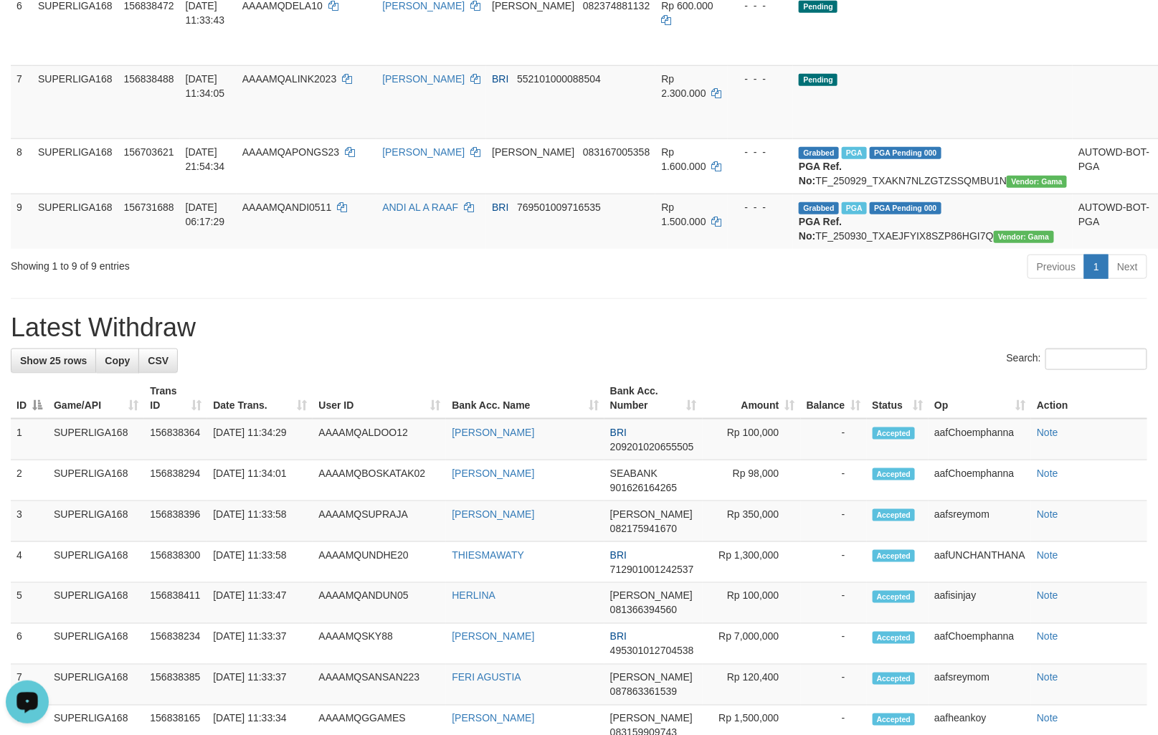 Image resolution: width=1158 pixels, height=735 pixels. Describe the element at coordinates (96, 398) in the screenshot. I see `th: Game/API: activate to sort column ascending` at that location.